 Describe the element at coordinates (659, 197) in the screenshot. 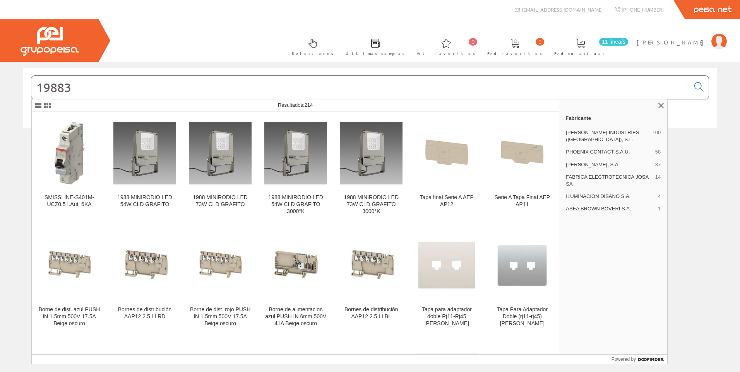

I see `span: 4` at that location.